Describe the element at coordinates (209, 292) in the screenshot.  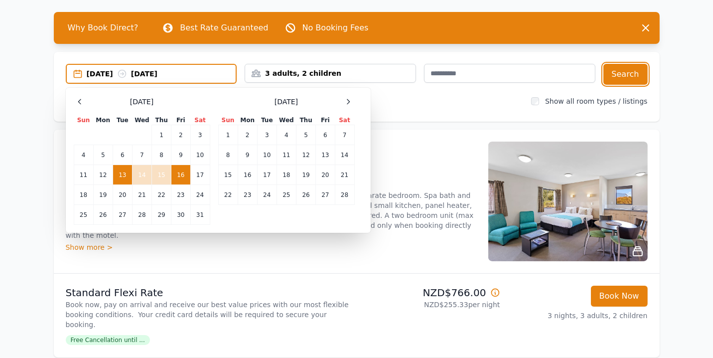
I see `p: Standard Flexi Rate` at that location.